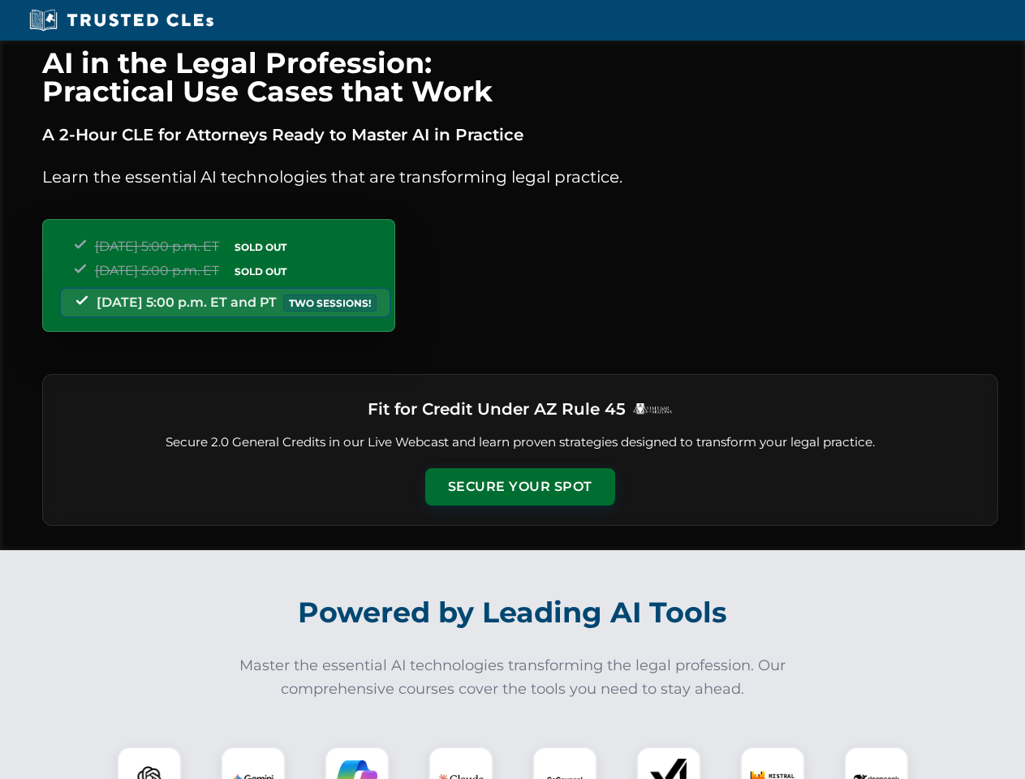  Describe the element at coordinates (520, 135) in the screenshot. I see `p: A 2-Hour CLE for Attorneys Ready to Master AI in Practice` at that location.